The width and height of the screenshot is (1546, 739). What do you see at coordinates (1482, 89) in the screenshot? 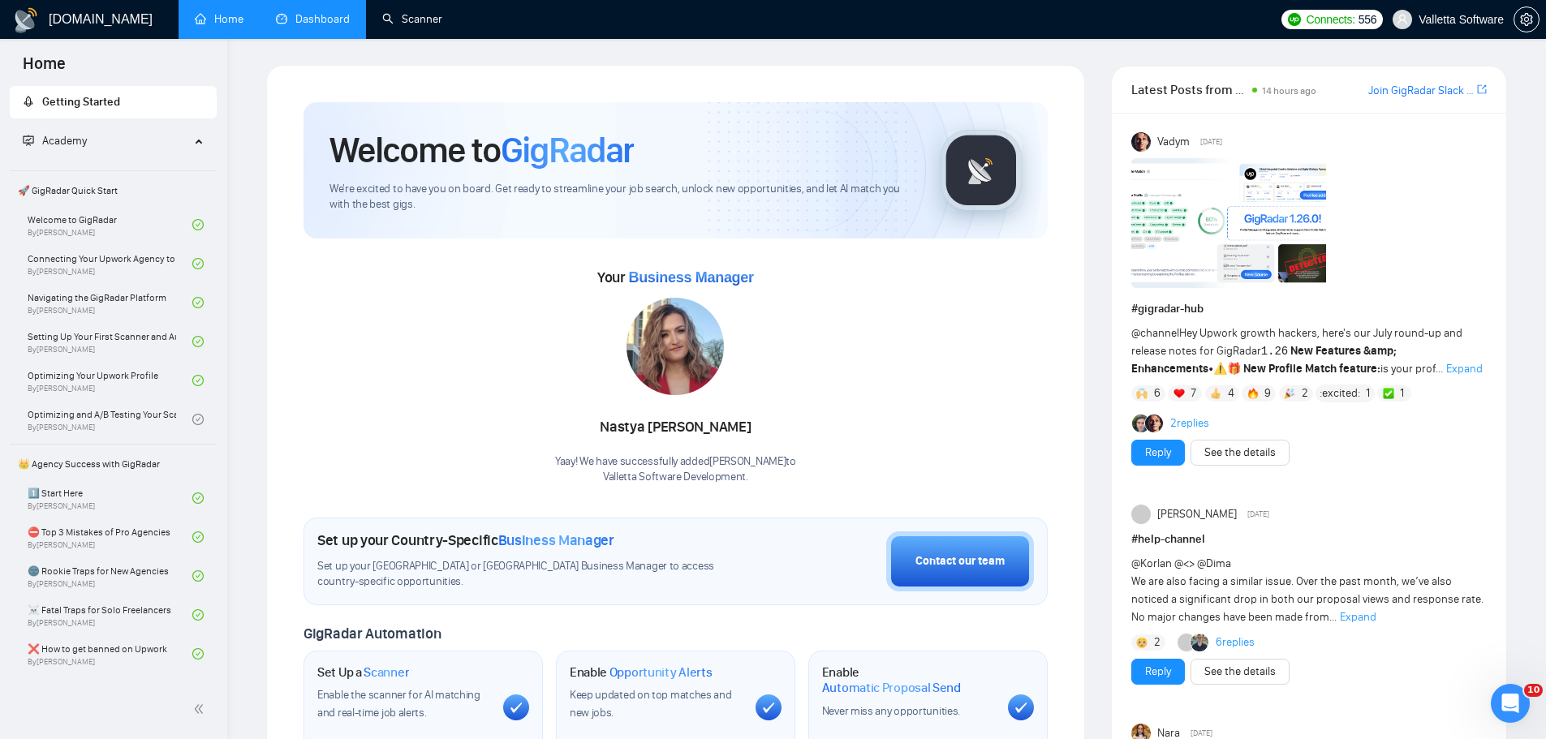
I see `span: export` at bounding box center [1482, 89].